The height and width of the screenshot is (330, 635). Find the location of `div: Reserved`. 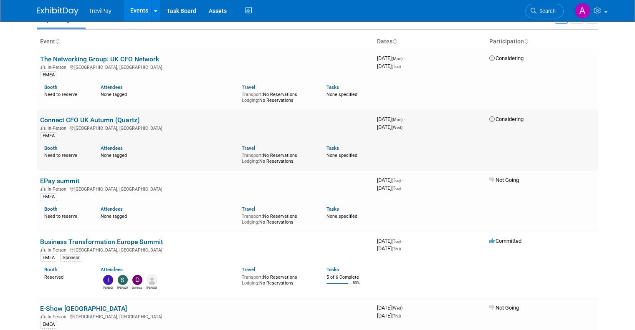

div: Reserved is located at coordinates (66, 277).